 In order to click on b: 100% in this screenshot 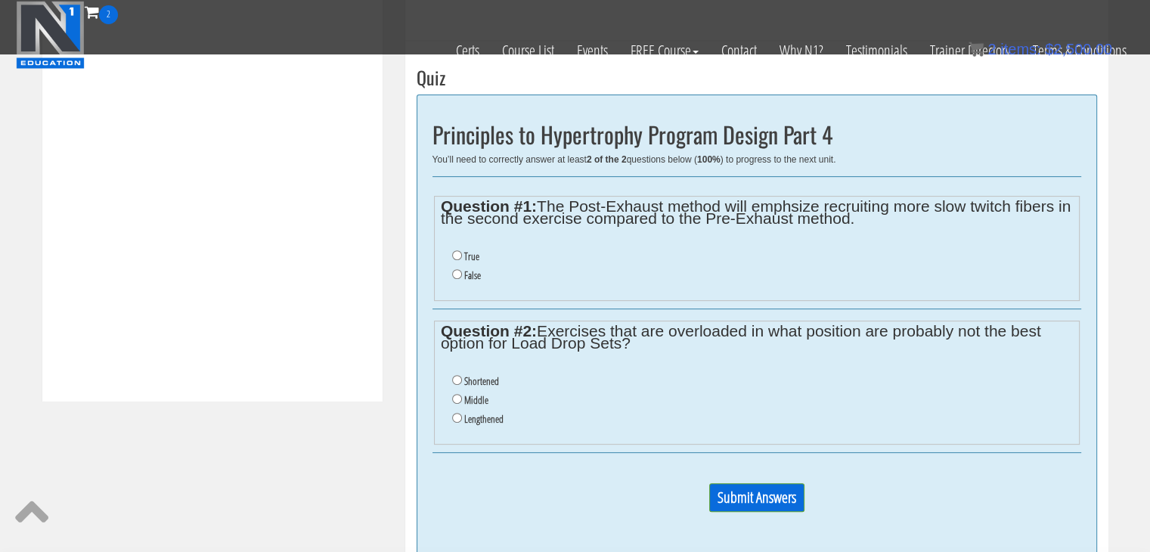, I will do `click(708, 160)`.